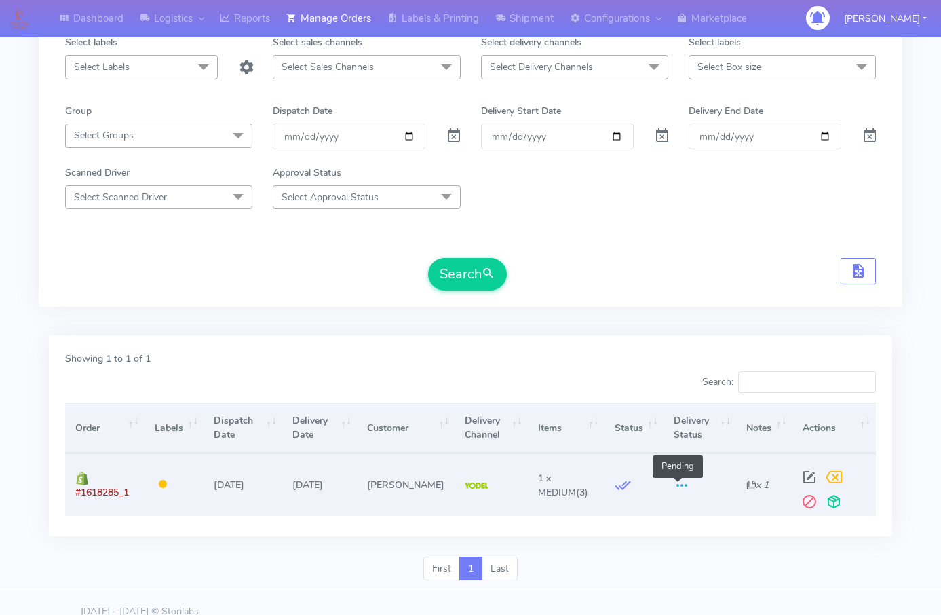 This screenshot has height=615, width=941. Describe the element at coordinates (764, 427) in the screenshot. I see `th: Notes: activate to sort column ascending` at that location.